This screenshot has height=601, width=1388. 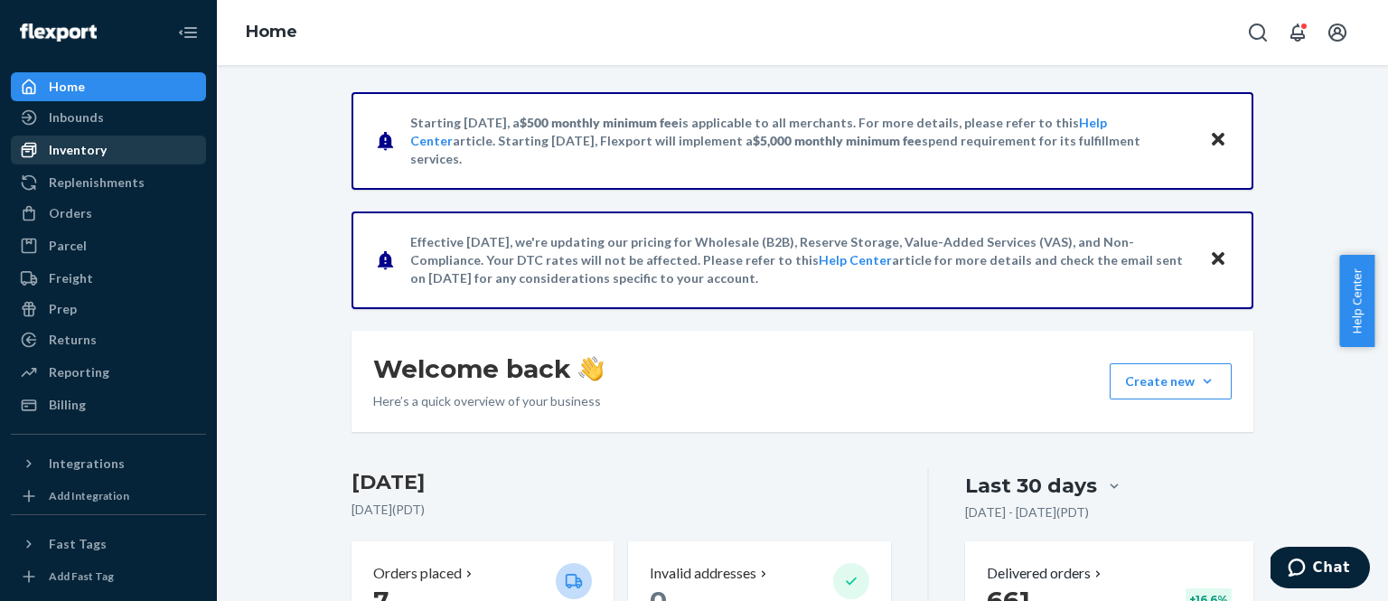 I want to click on a: Freight, so click(x=108, y=278).